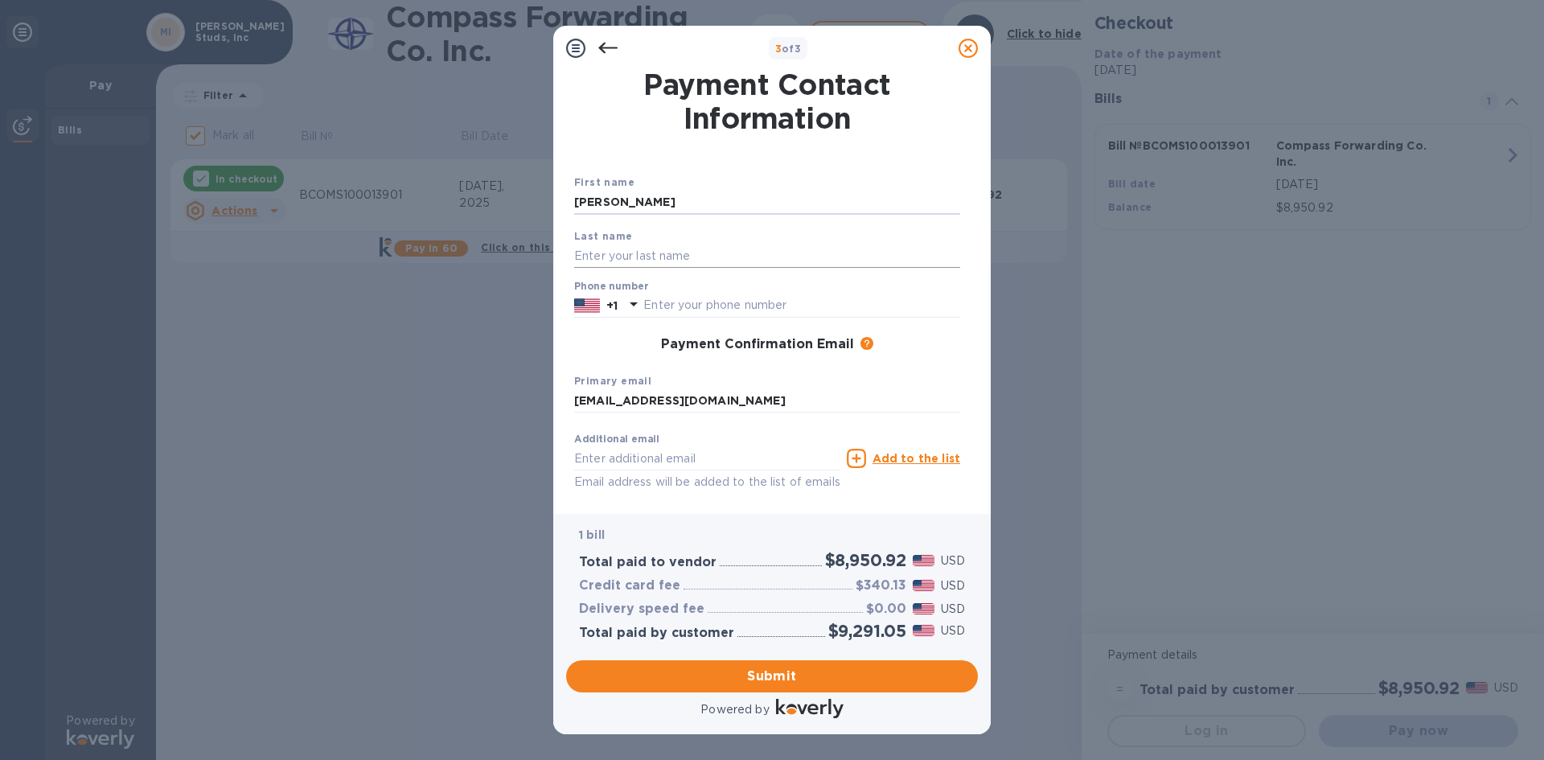 This screenshot has width=1544, height=760. I want to click on h3: $0.00, so click(886, 609).